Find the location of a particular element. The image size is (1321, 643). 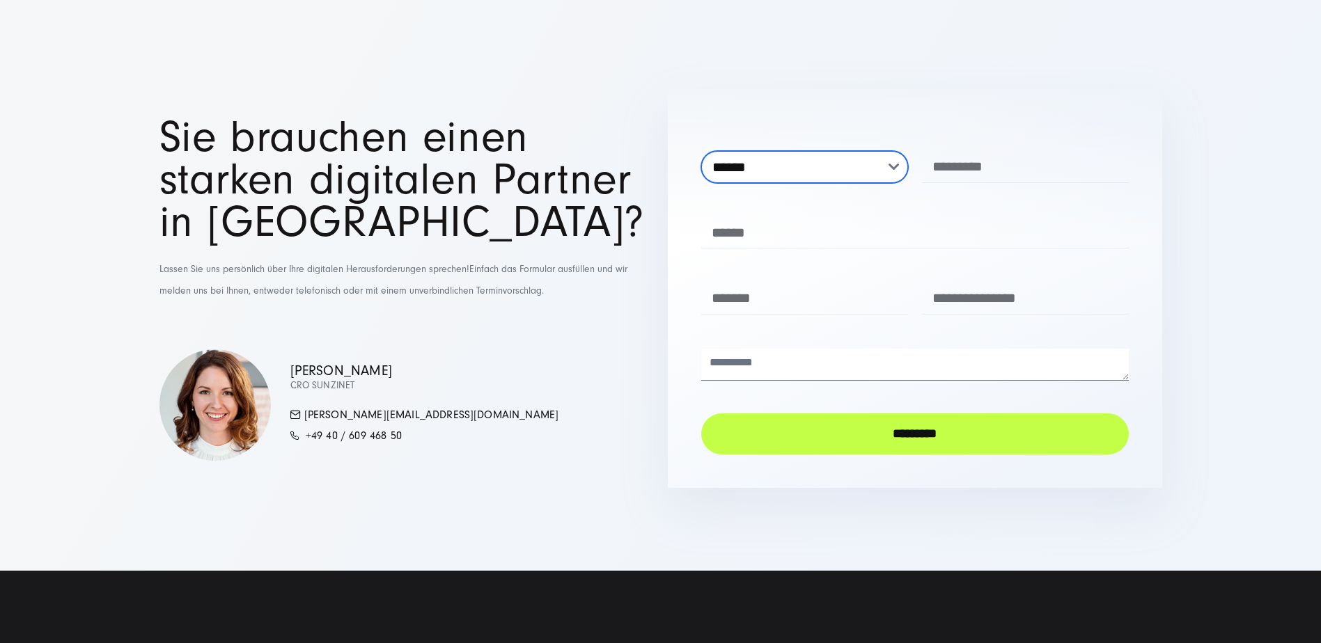

img: Simona Mayer - CRO SUNZINET - SUNZINET is located at coordinates (215, 405).